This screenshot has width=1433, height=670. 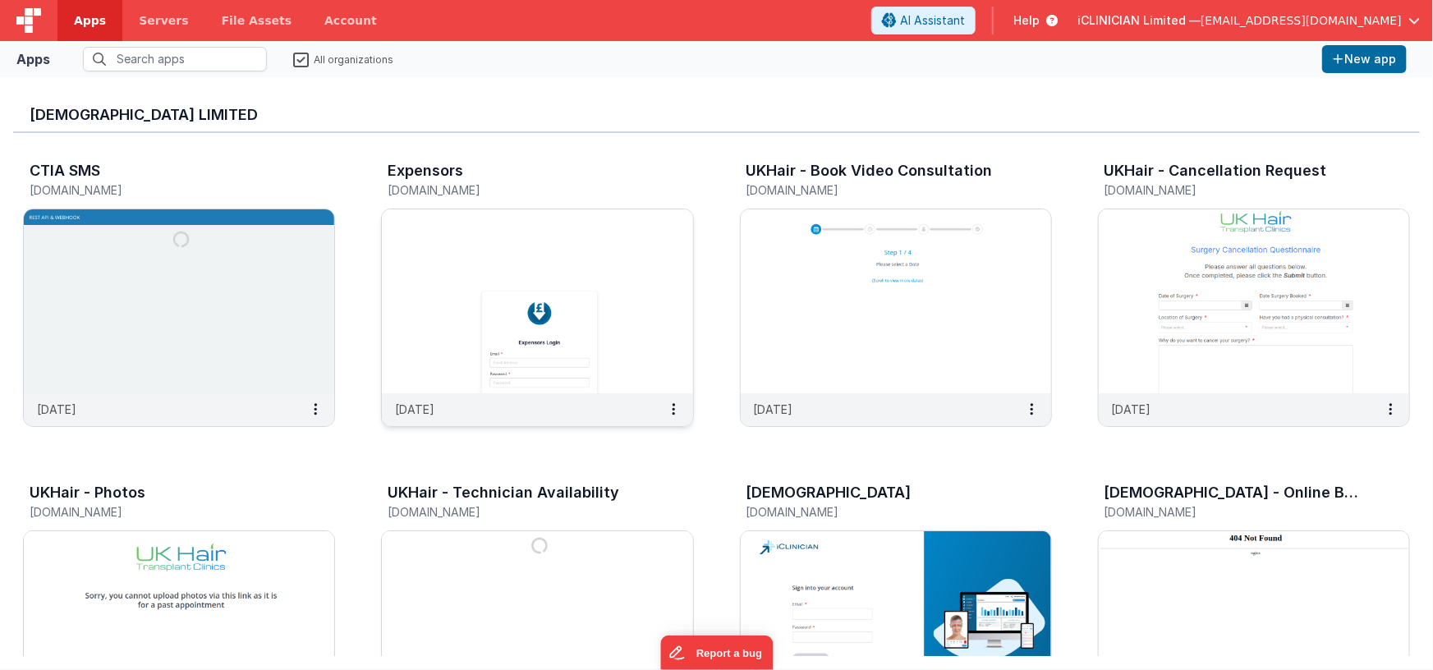 What do you see at coordinates (90, 21) in the screenshot?
I see `span: Apps` at bounding box center [90, 21].